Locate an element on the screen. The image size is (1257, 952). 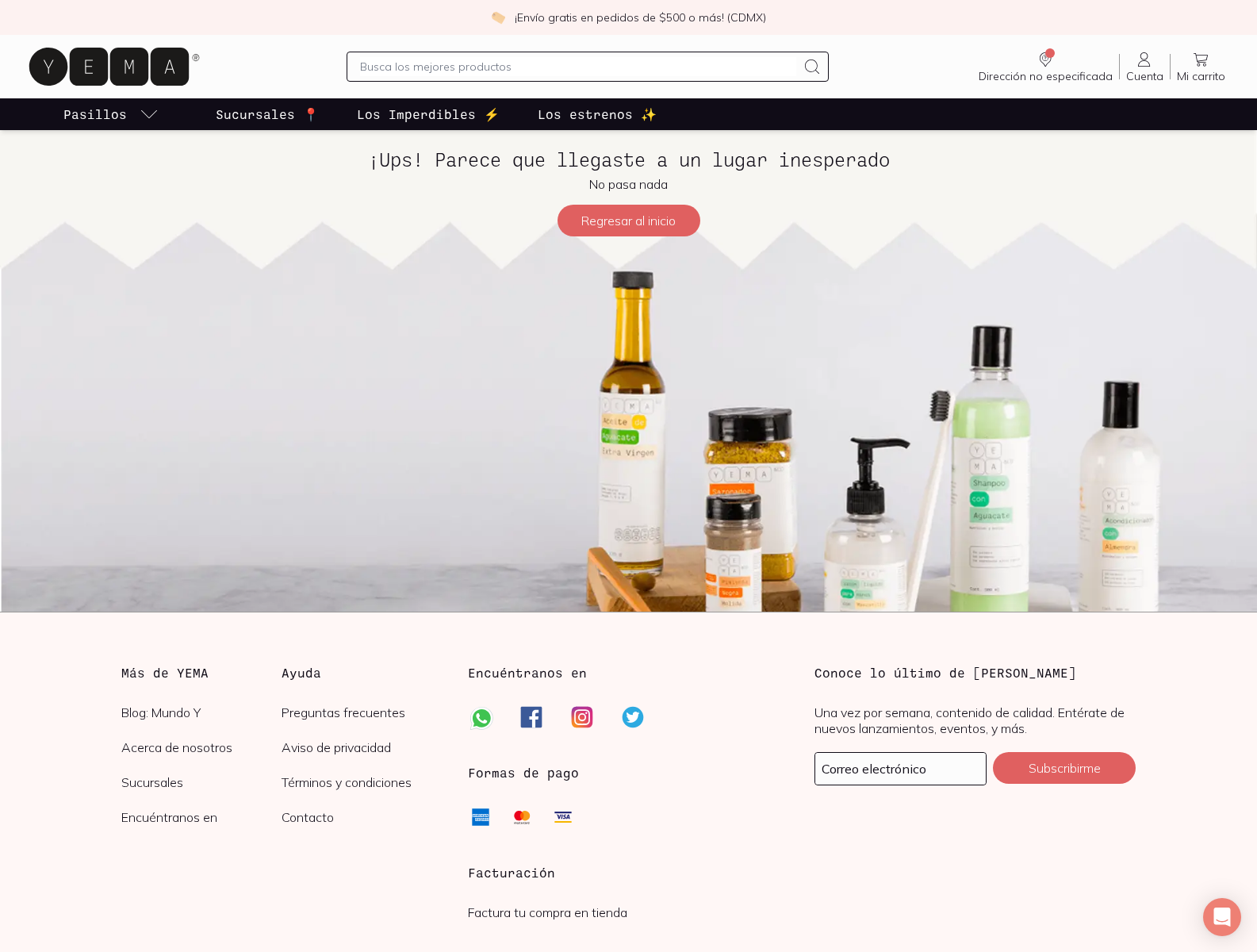
a: pasillo-todos-link is located at coordinates (111, 114).